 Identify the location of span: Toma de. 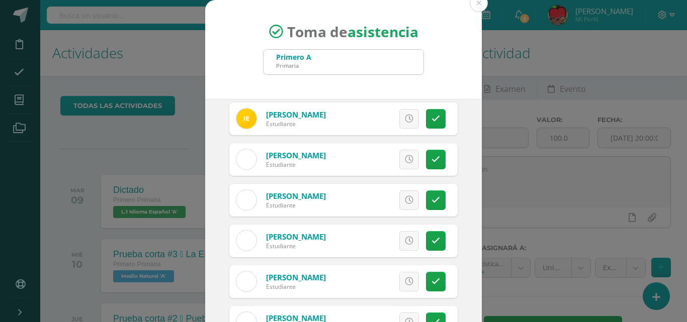
(353, 32).